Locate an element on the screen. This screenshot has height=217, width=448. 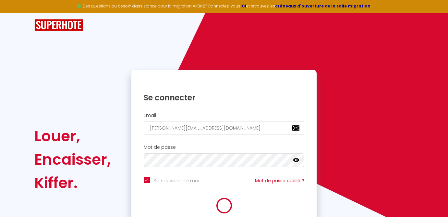
div: Louer, is located at coordinates (73, 136).